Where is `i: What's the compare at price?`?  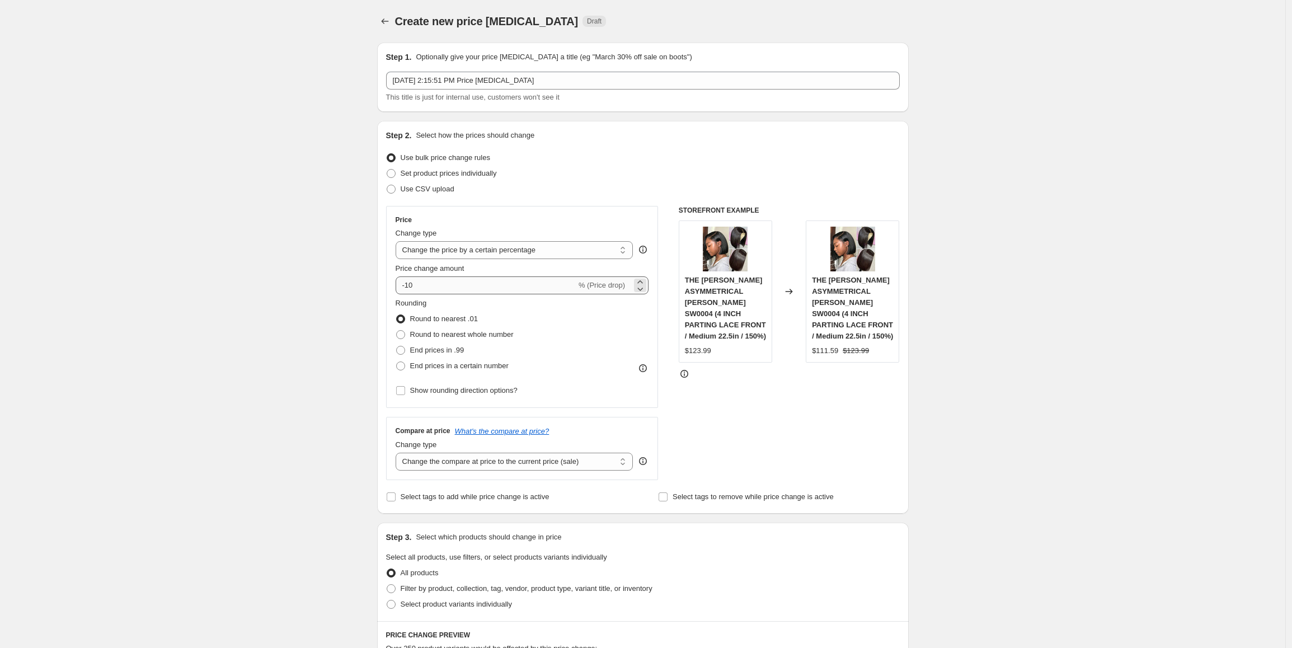
i: What's the compare at price? is located at coordinates (502, 431).